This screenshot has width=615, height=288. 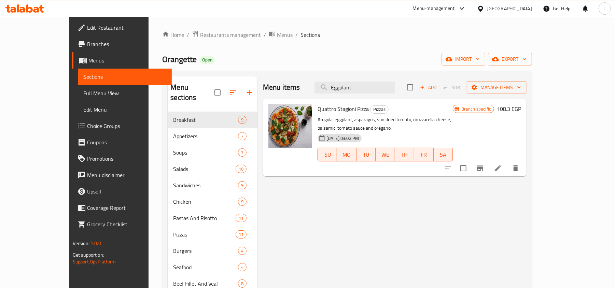 What do you see at coordinates (122, 126) in the screenshot?
I see `a: Choice Groups` at bounding box center [122, 126].